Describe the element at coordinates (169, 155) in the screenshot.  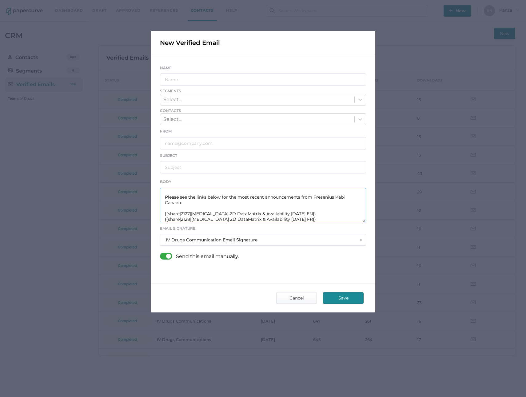
I see `span: Subject` at that location.